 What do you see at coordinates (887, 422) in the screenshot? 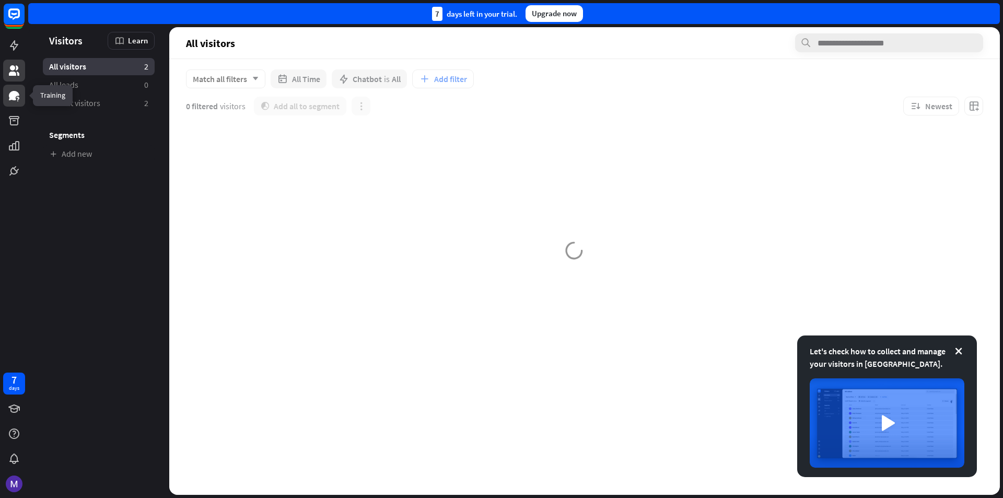
I see `img: image` at bounding box center [887, 422].